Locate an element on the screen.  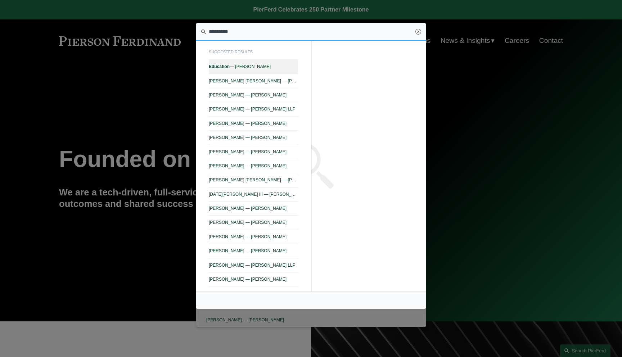
span: suggested results is located at coordinates (253, 54).